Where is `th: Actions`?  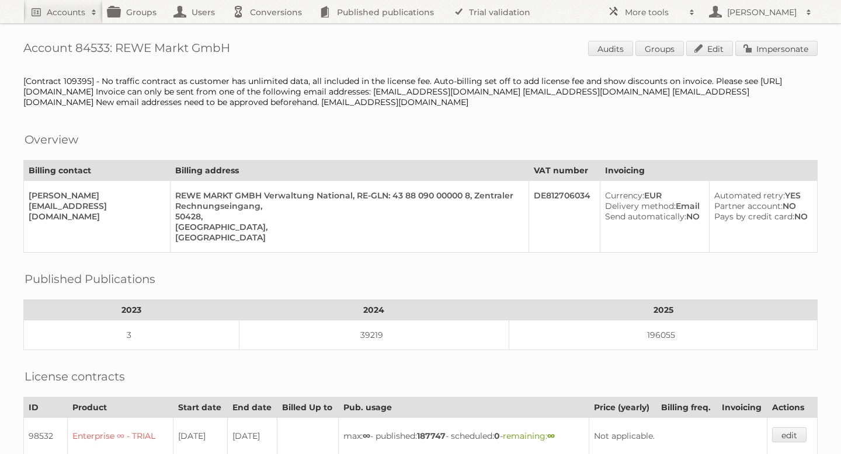 th: Actions is located at coordinates (792, 407).